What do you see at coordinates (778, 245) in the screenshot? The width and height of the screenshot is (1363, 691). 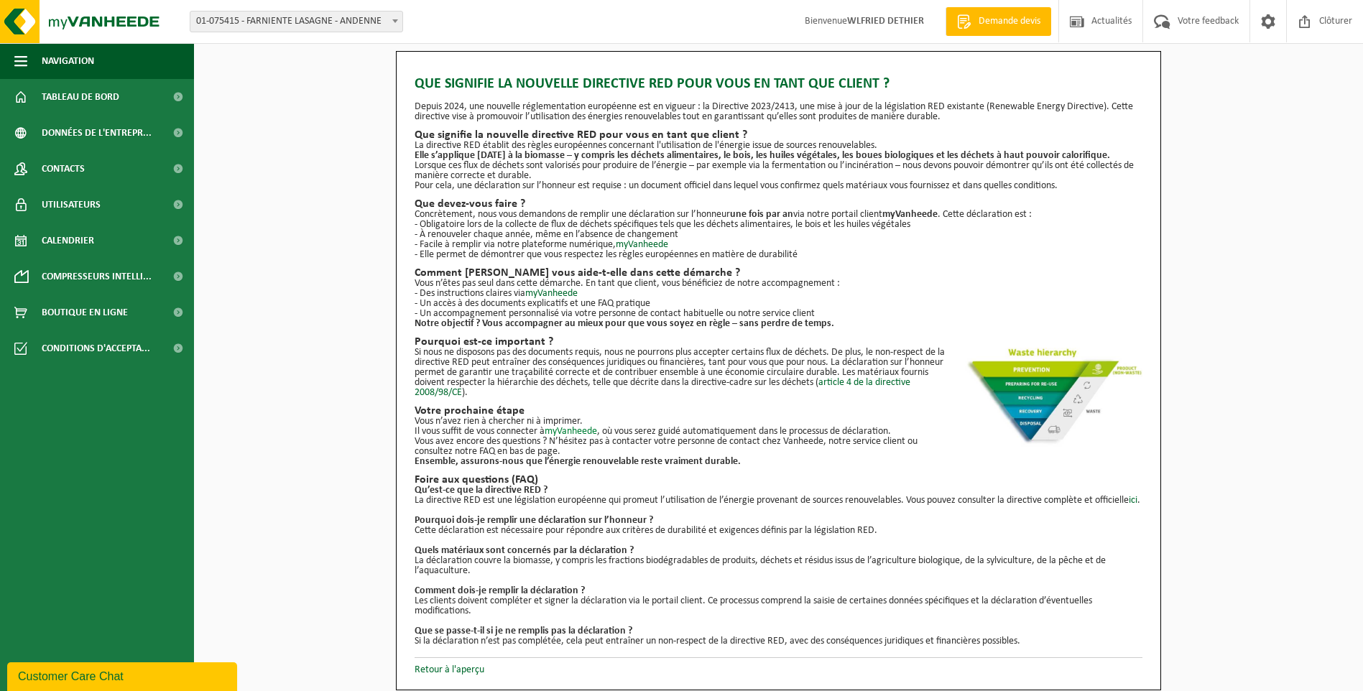 I see `p: - Facile à remplir via notre plateforme numérique,` at bounding box center [778, 245].